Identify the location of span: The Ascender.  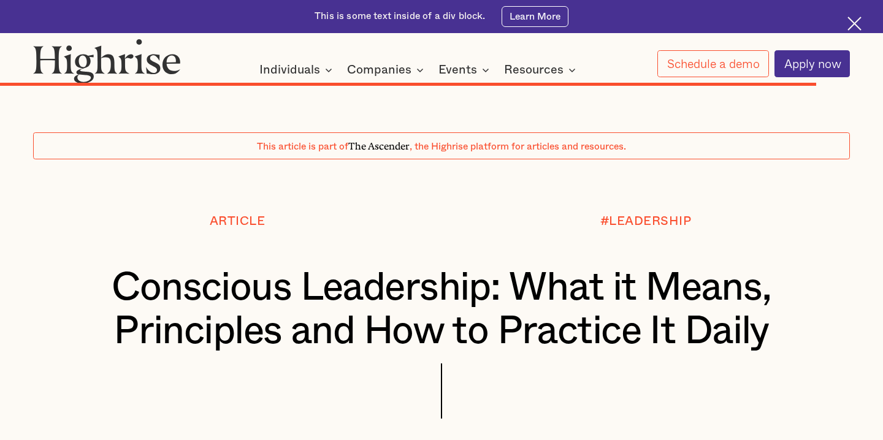
(379, 144).